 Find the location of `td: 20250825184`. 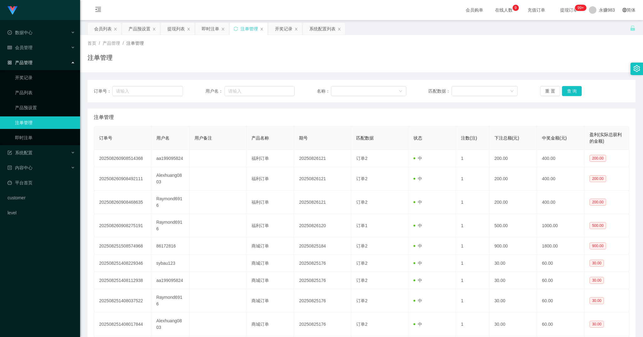

td: 20250825184 is located at coordinates (322, 246).